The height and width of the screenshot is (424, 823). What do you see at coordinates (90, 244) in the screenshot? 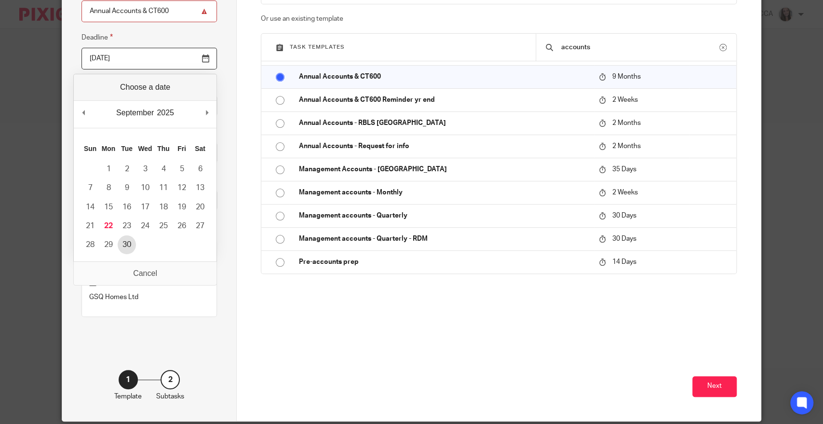
I see `button: 28` at bounding box center [90, 244].